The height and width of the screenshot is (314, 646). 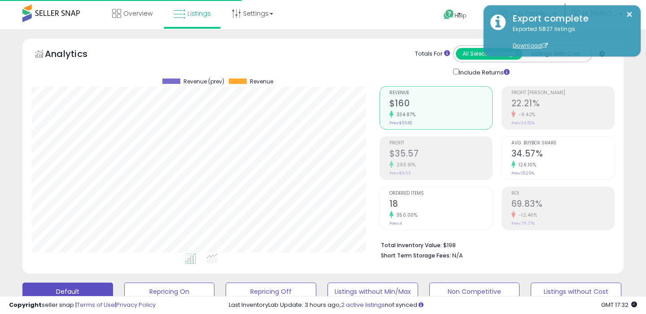 I want to click on div: Exported 5827 listings., so click(x=570, y=38).